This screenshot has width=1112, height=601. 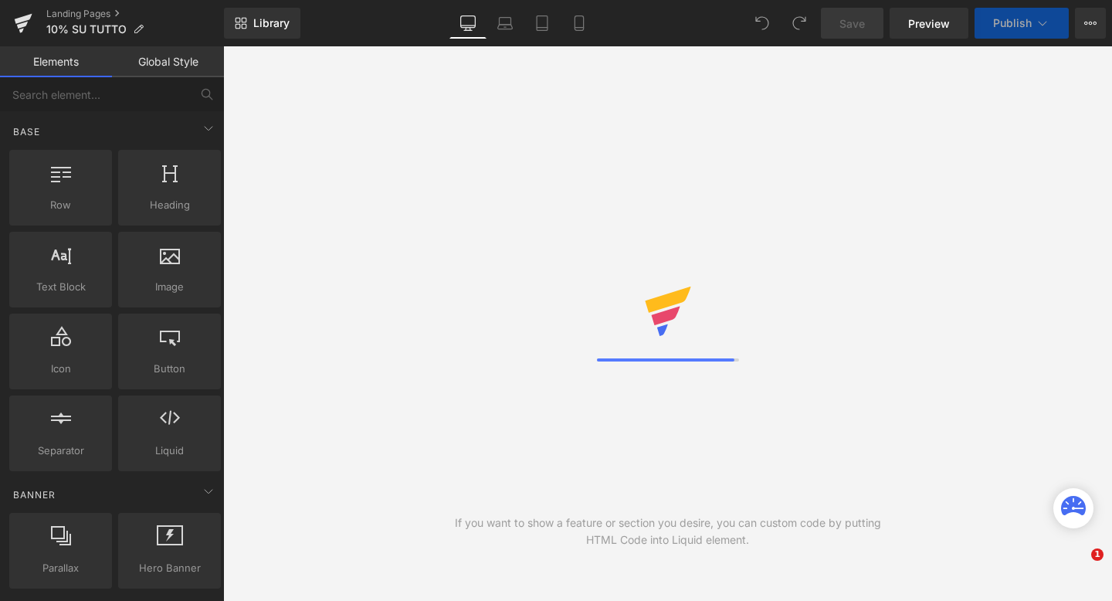 What do you see at coordinates (271, 23) in the screenshot?
I see `span: Library` at bounding box center [271, 23].